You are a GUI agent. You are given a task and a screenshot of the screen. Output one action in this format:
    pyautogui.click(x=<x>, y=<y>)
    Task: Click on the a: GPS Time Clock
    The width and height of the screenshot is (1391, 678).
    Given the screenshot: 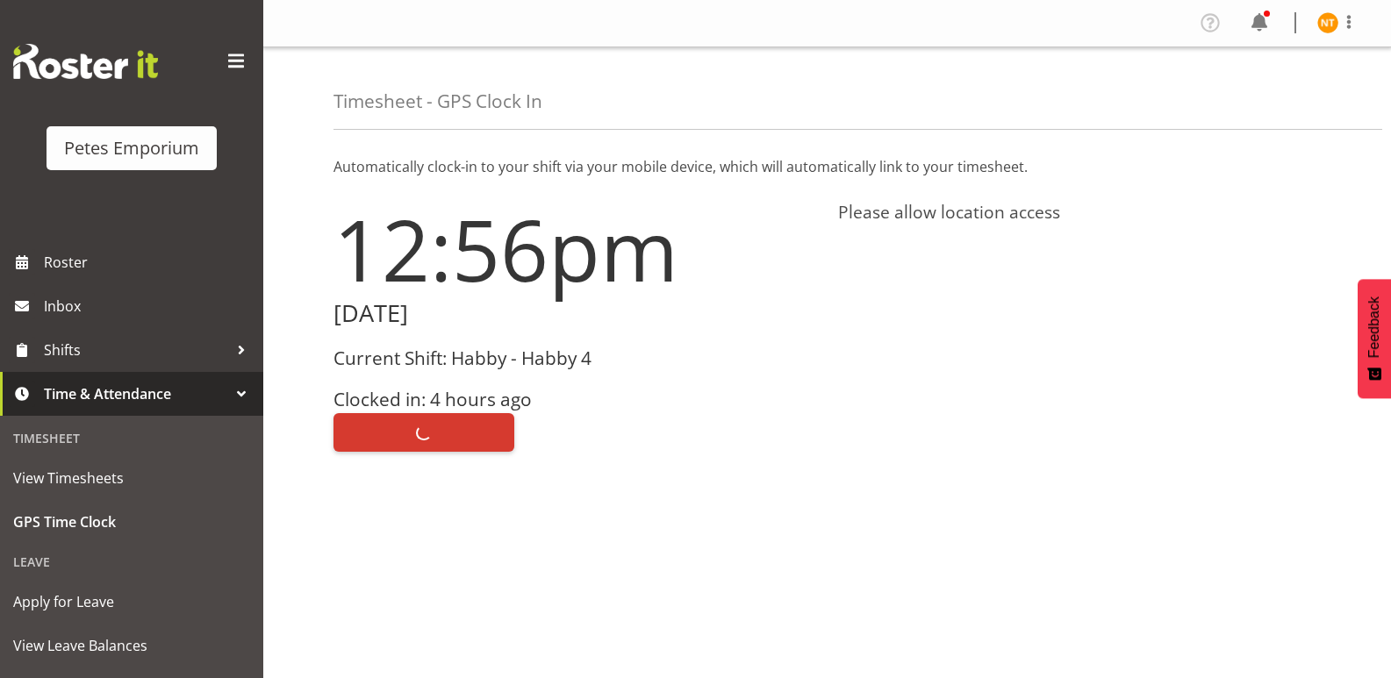 What is the action you would take?
    pyautogui.click(x=132, y=522)
    